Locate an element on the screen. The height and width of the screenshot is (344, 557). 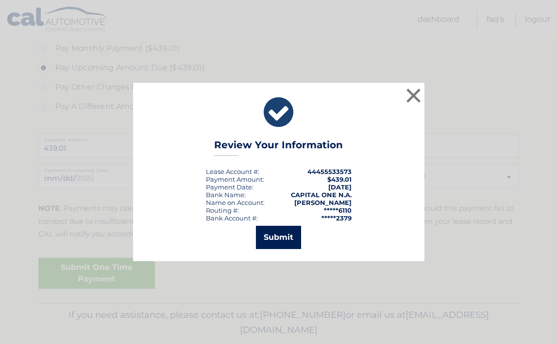
button: Submit is located at coordinates (278, 238).